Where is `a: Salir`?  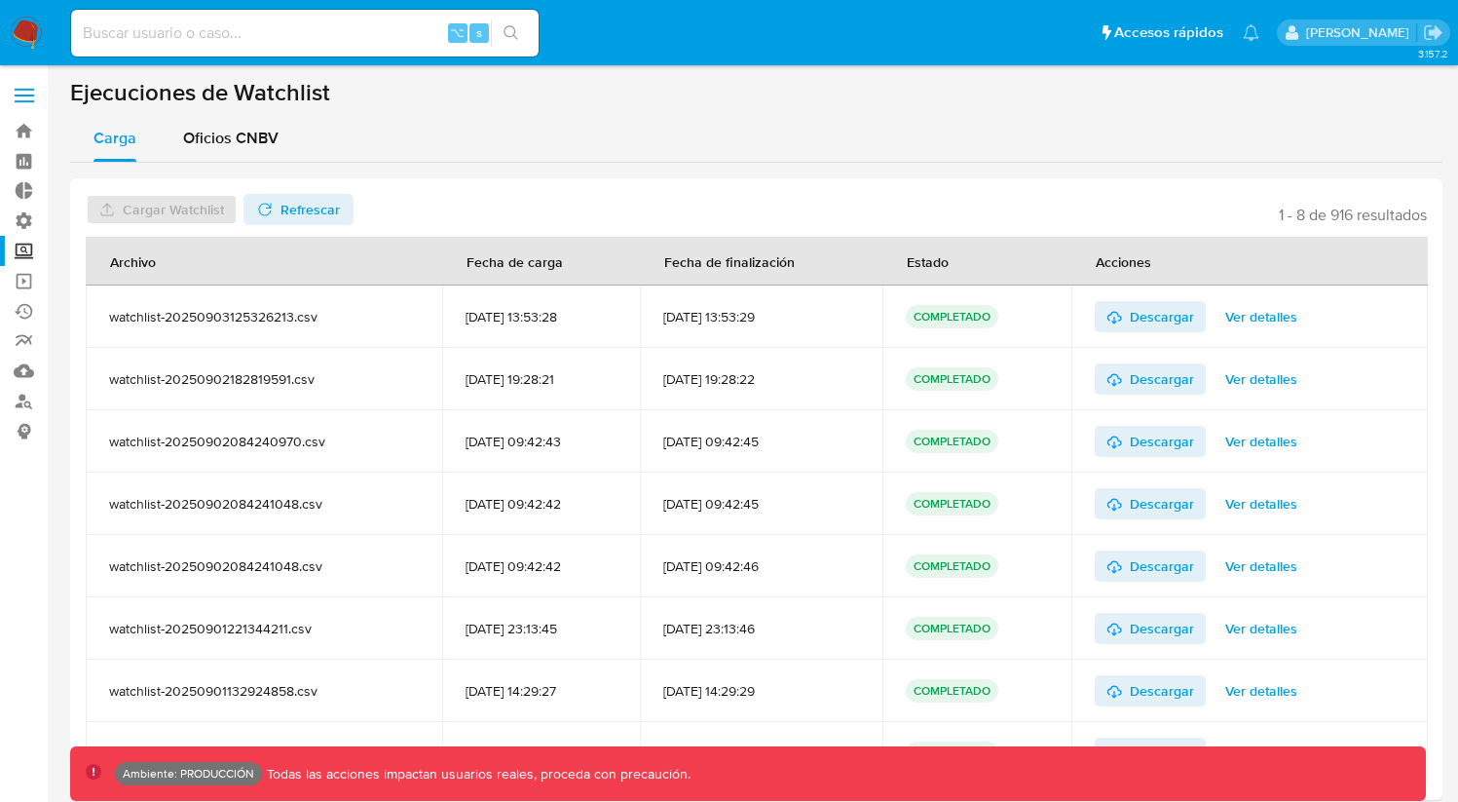
a: Salir is located at coordinates (1433, 32).